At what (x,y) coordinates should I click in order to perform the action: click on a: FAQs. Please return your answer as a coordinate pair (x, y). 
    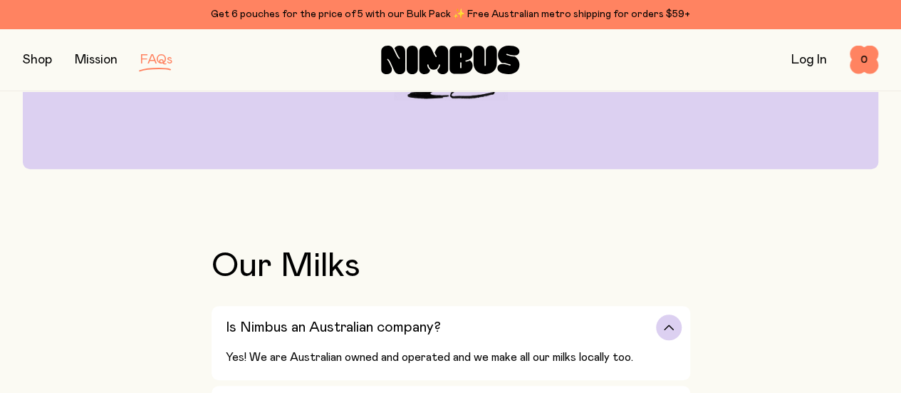
    Looking at the image, I should click on (156, 60).